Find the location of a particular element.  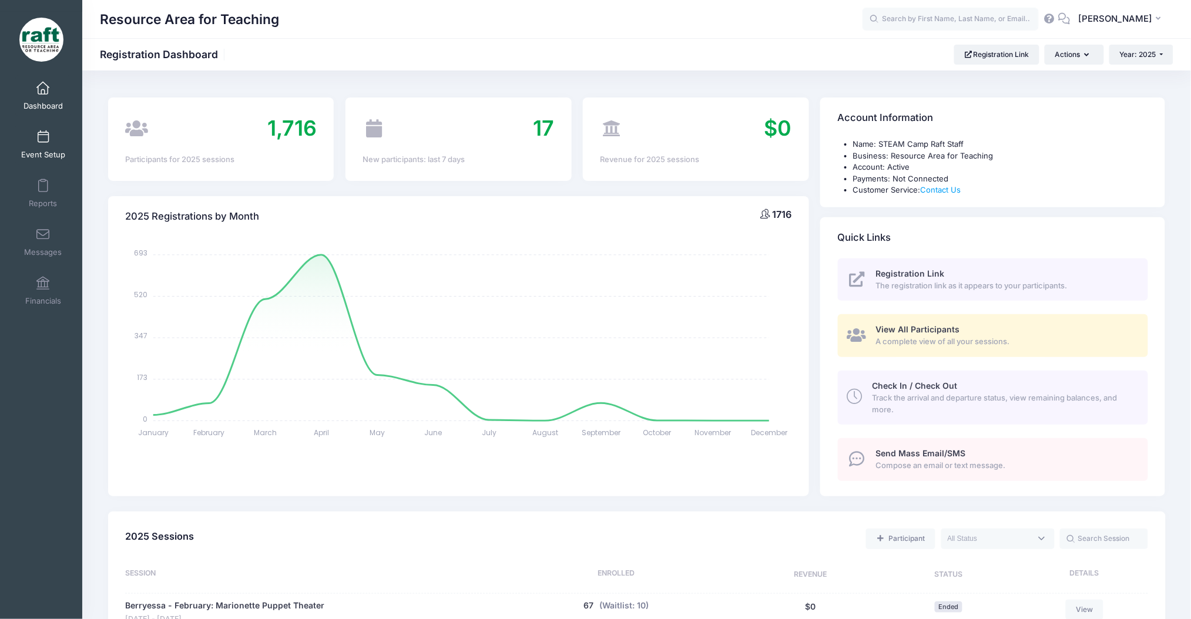

h4: Account Information is located at coordinates (886, 118).